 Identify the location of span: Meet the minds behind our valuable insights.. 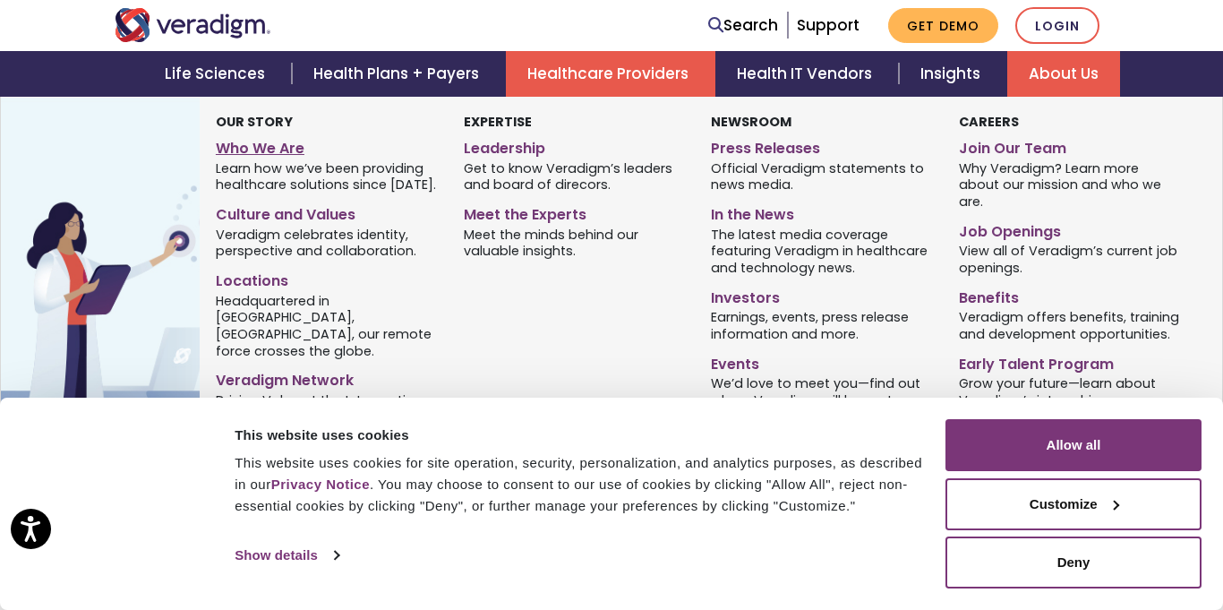
(574, 242).